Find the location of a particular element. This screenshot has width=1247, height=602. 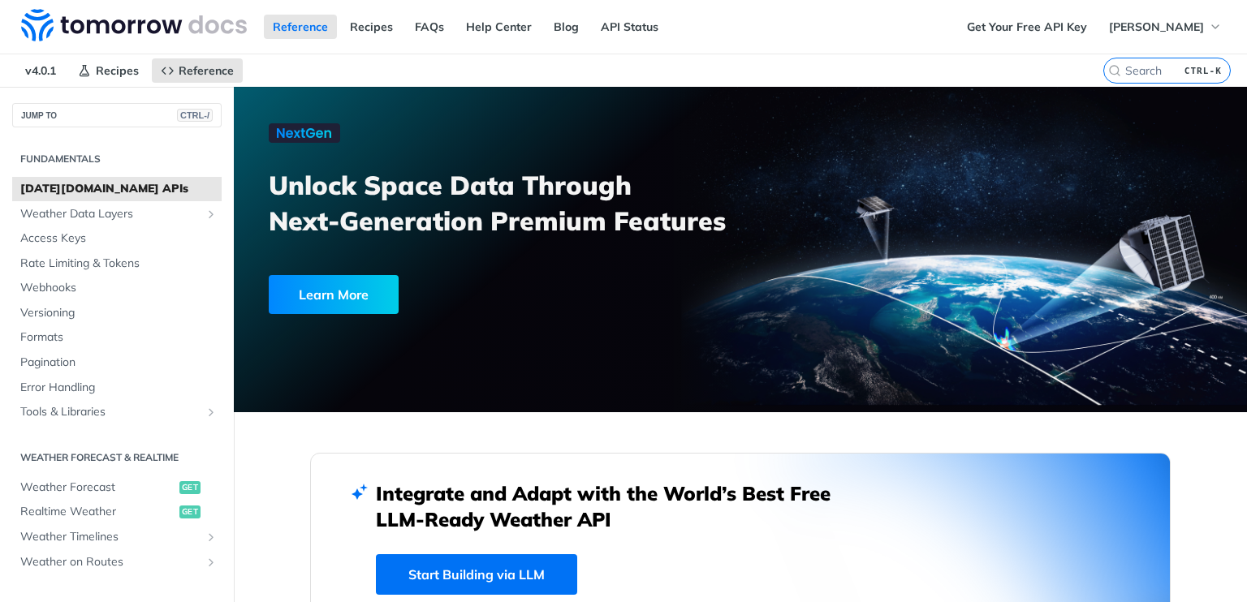

a: Webhooks is located at coordinates (117, 288).